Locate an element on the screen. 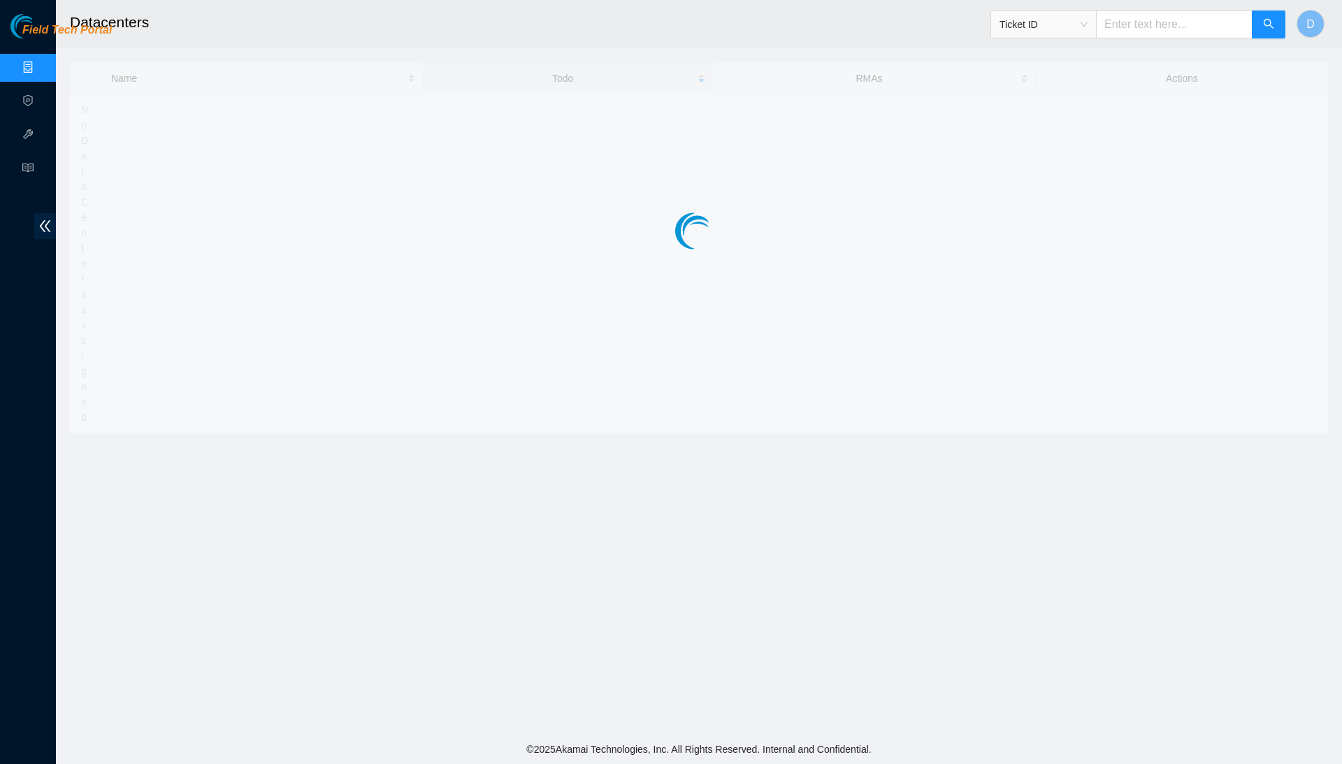 The height and width of the screenshot is (764, 1342). span: D is located at coordinates (1310, 24).